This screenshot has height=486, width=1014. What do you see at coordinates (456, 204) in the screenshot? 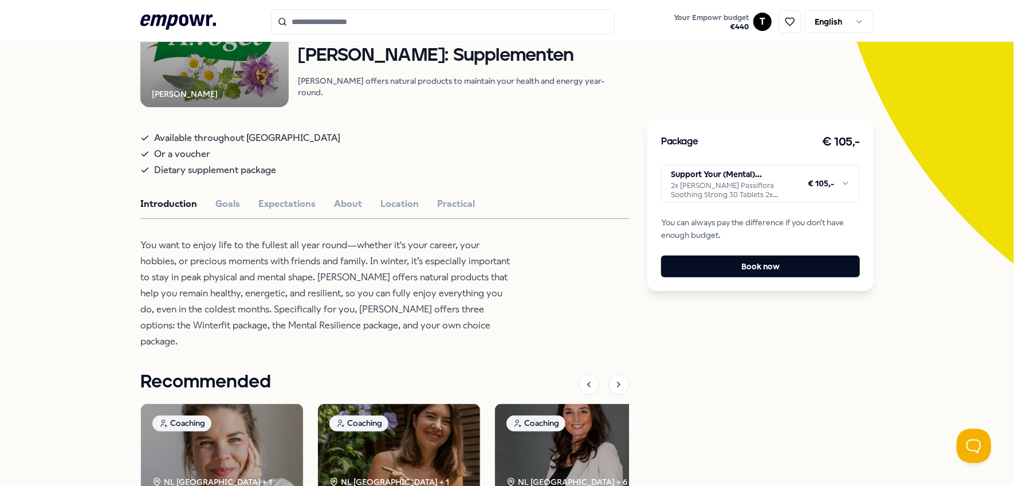
I see `button: Practical` at bounding box center [456, 204].